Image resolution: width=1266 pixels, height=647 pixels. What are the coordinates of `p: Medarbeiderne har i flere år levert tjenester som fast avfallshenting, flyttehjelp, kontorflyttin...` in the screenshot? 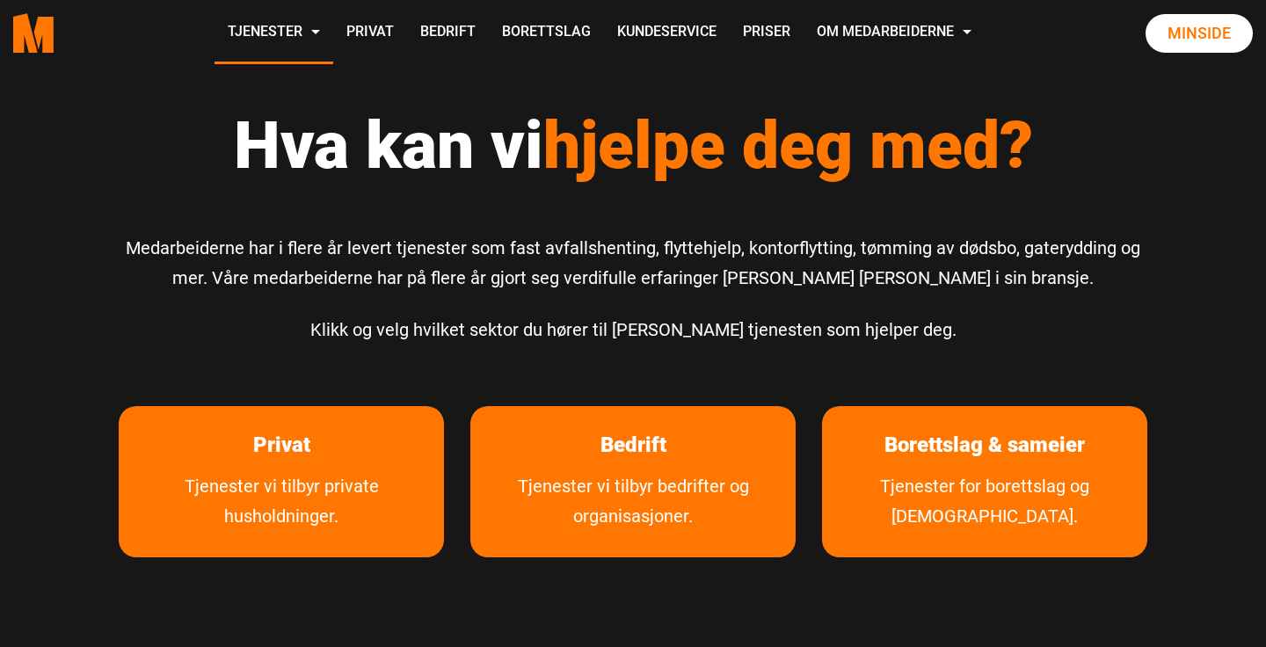 It's located at (633, 263).